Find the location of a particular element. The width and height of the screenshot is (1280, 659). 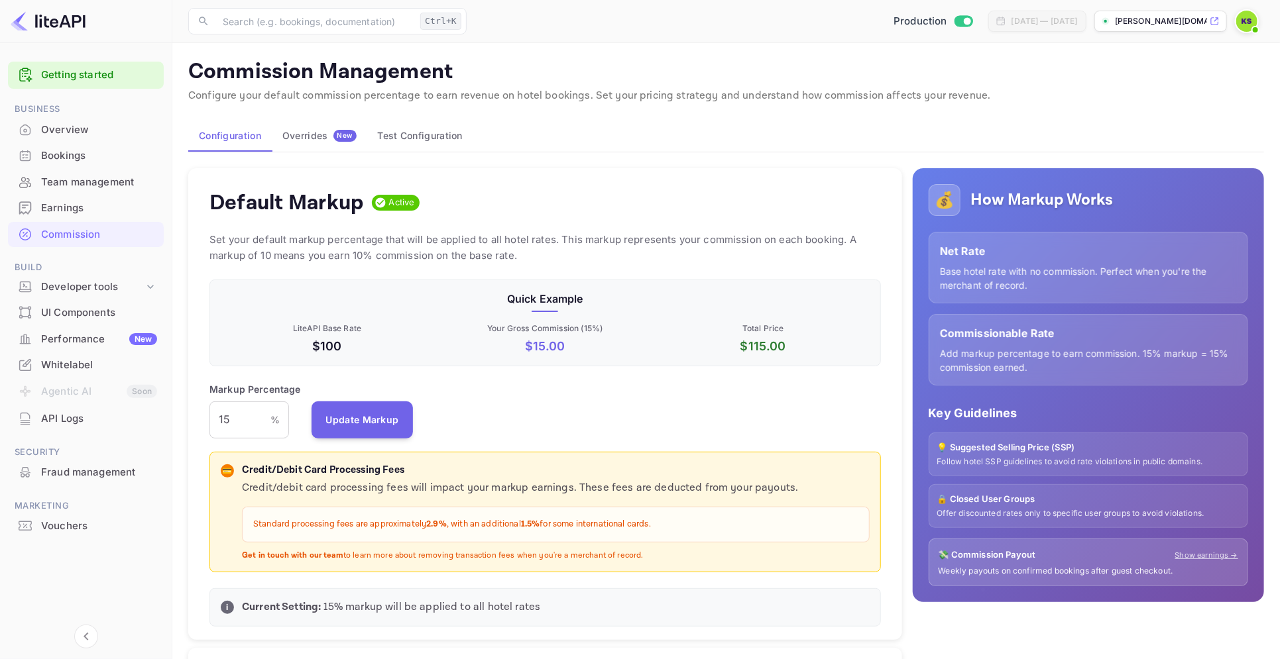

button: Test Configuration is located at coordinates (420, 136).